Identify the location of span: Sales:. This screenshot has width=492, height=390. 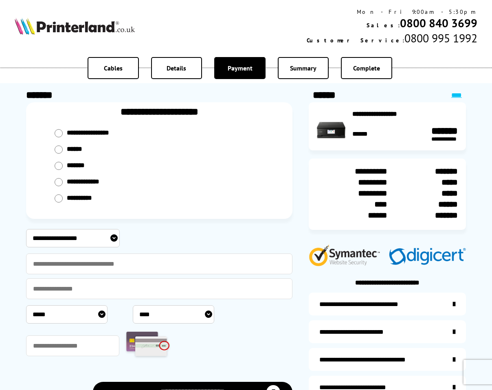
(383, 25).